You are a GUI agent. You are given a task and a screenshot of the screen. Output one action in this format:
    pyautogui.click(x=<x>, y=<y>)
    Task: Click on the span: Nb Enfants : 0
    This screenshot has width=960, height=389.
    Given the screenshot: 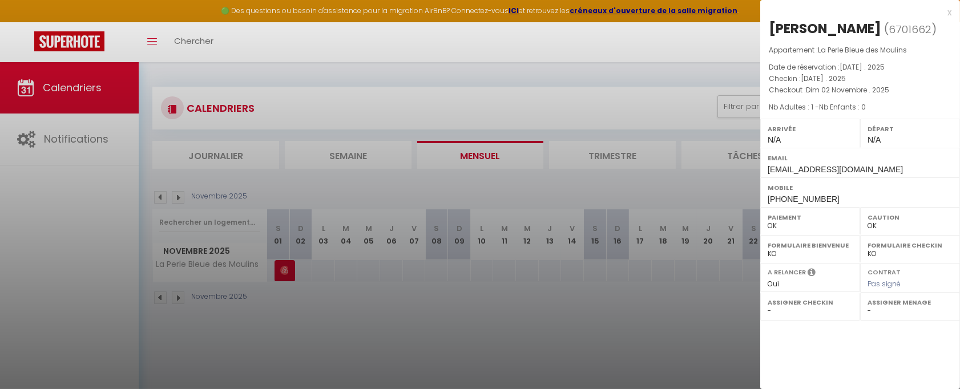 What is the action you would take?
    pyautogui.click(x=842, y=107)
    